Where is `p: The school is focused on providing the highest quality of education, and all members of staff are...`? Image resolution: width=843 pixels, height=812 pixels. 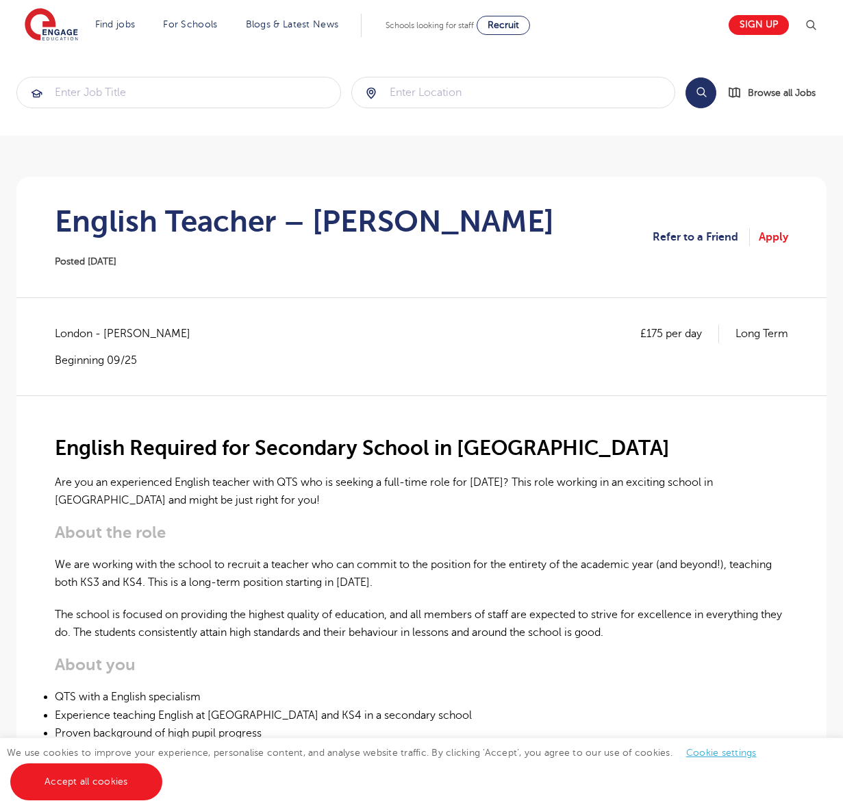 p: The school is focused on providing the highest quality of education, and all members of staff are... is located at coordinates (421, 623).